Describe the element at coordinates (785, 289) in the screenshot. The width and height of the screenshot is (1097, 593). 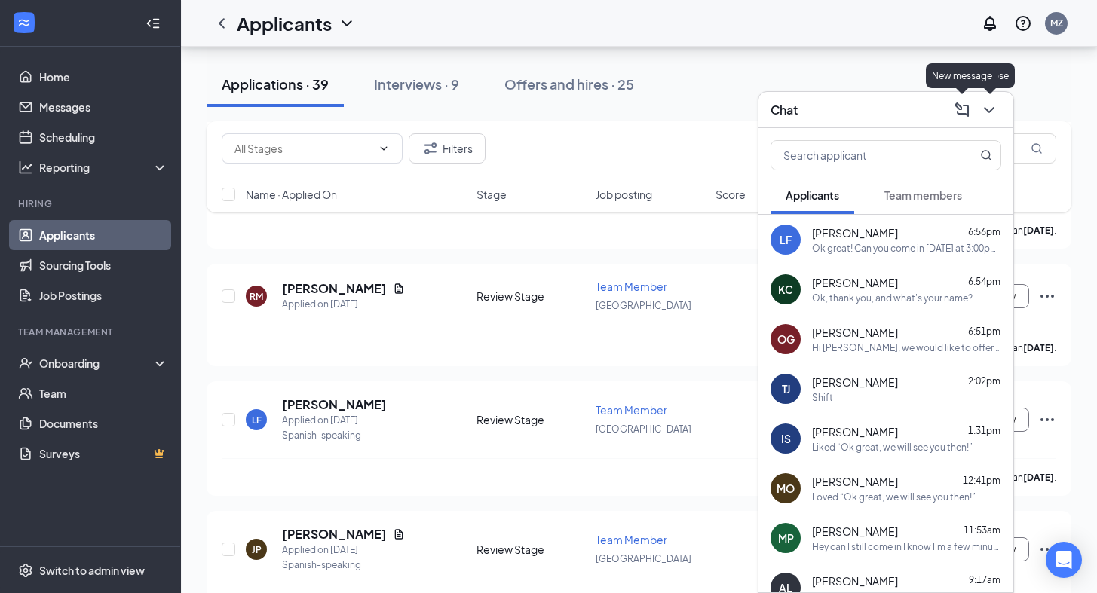
I see `div: KC` at that location.